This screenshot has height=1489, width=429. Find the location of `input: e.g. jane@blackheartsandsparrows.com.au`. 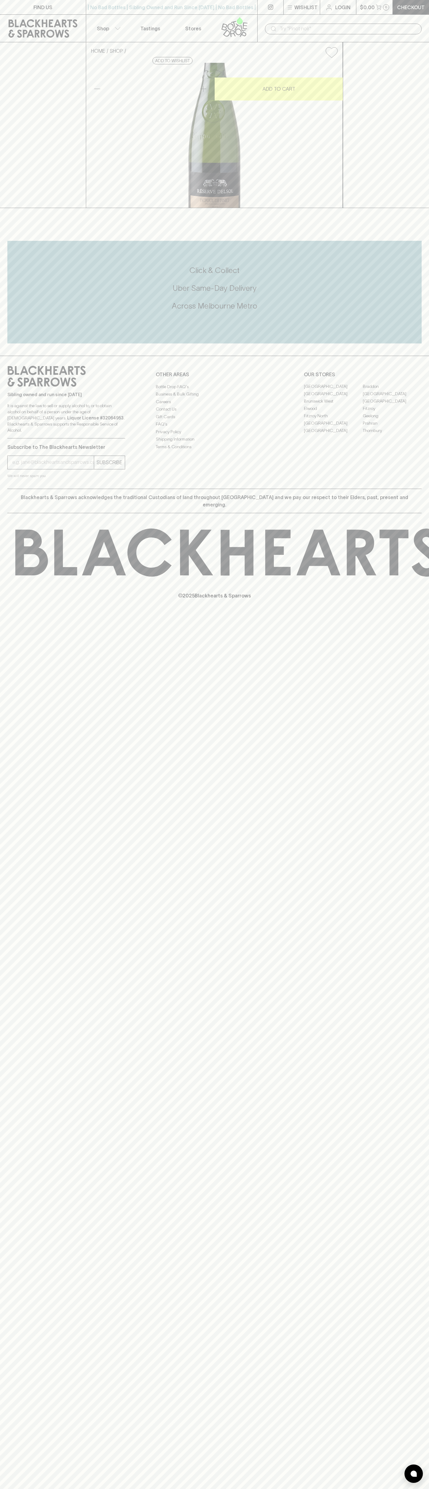

input: e.g. jane@blackheartsandsparrows.com.au is located at coordinates (53, 462).